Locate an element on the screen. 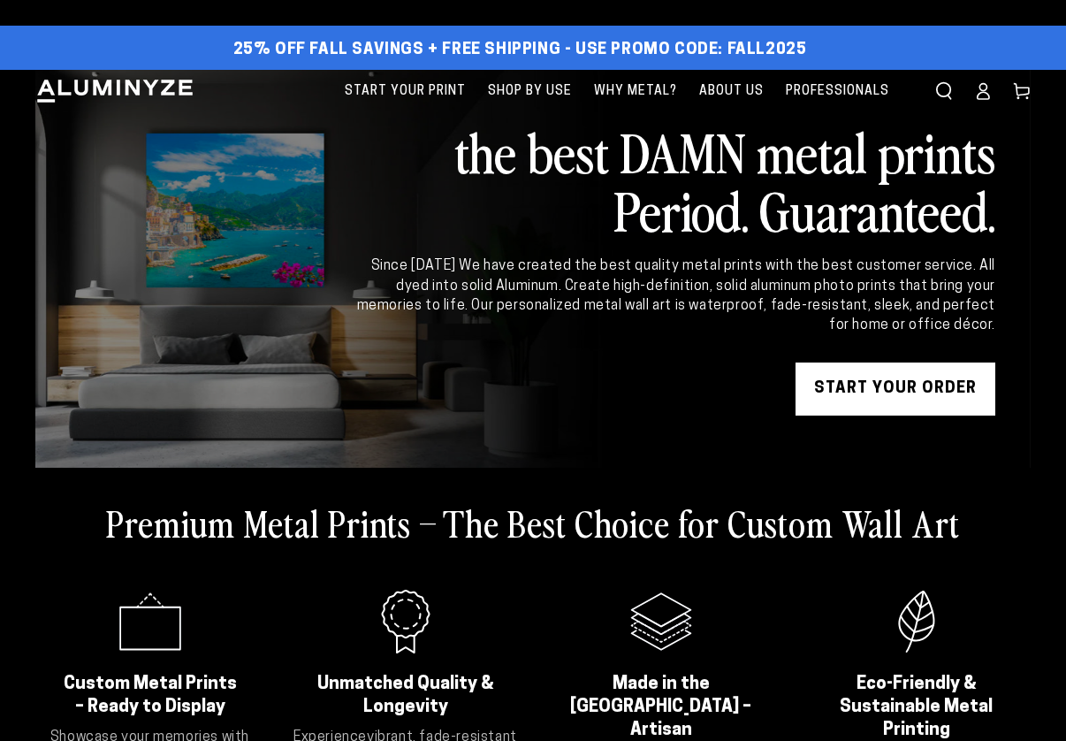 This screenshot has height=741, width=1066. img: Aluminyze is located at coordinates (115, 91).